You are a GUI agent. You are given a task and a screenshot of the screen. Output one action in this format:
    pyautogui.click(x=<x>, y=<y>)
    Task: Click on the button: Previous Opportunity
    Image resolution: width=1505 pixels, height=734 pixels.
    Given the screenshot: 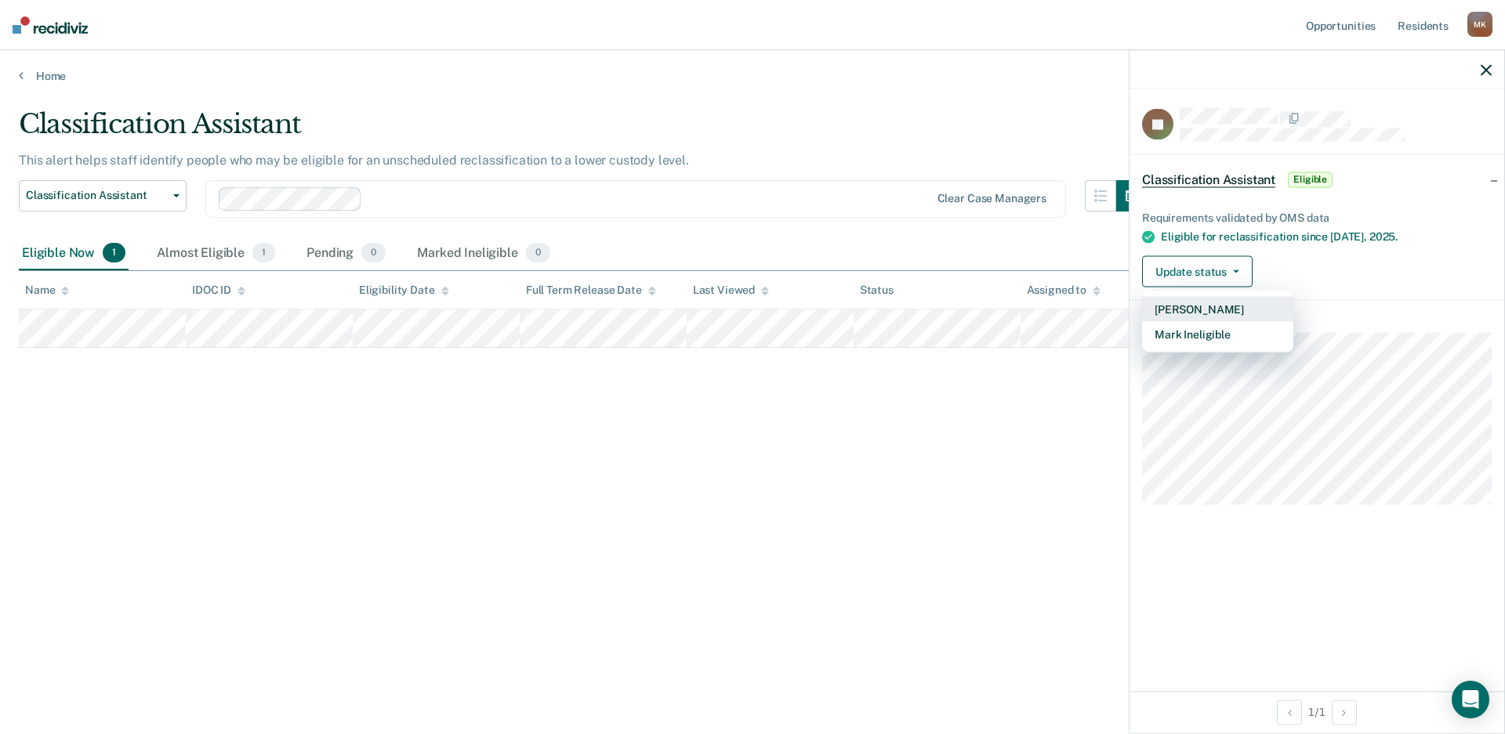 What is the action you would take?
    pyautogui.click(x=1289, y=712)
    